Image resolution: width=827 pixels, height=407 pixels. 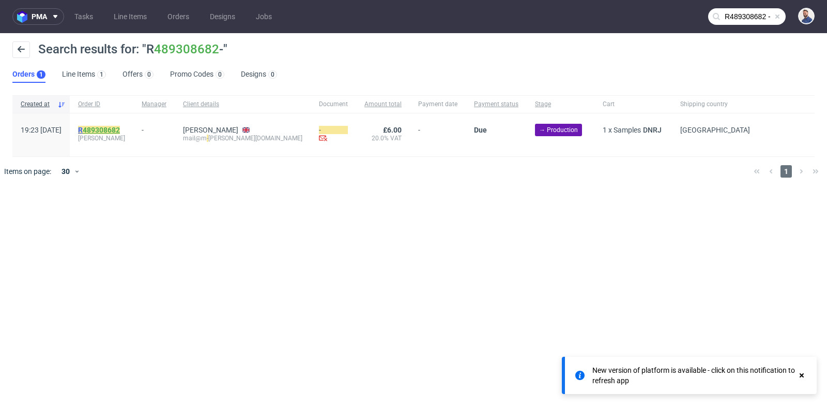 What do you see at coordinates (27, 171) in the screenshot?
I see `span: Items on page:` at bounding box center [27, 171].